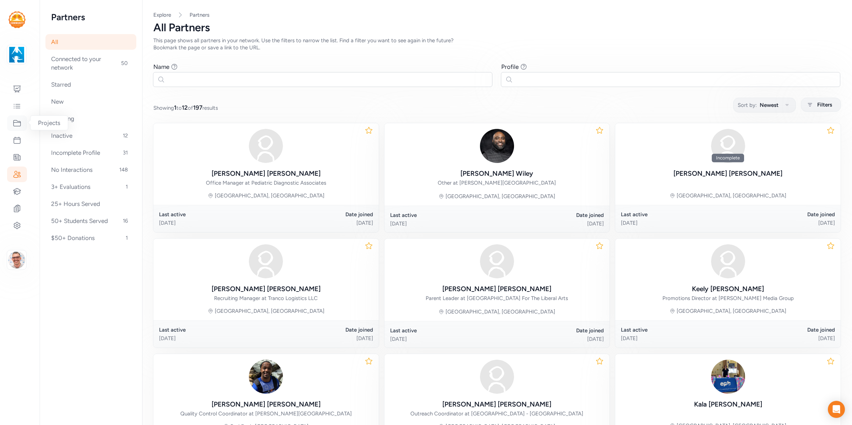  I want to click on a: Explore, so click(162, 15).